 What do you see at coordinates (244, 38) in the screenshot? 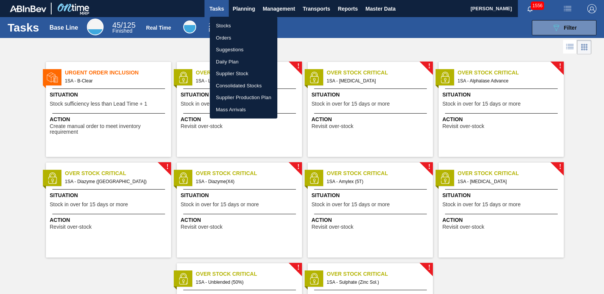
I see `a: Orders` at bounding box center [244, 38].